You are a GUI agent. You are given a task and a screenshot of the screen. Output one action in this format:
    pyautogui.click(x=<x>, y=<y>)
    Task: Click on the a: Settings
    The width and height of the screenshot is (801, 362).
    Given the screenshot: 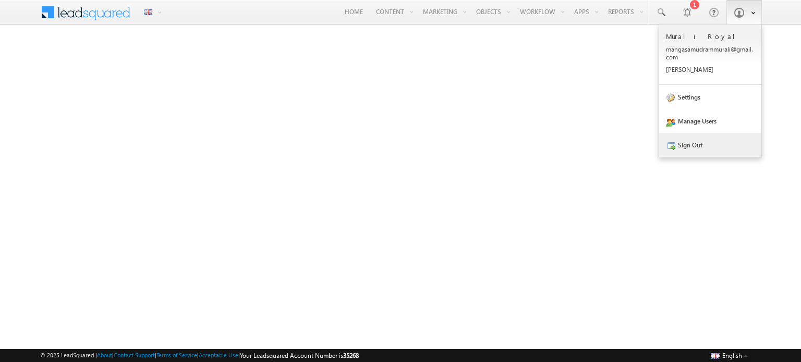 What is the action you would take?
    pyautogui.click(x=710, y=97)
    